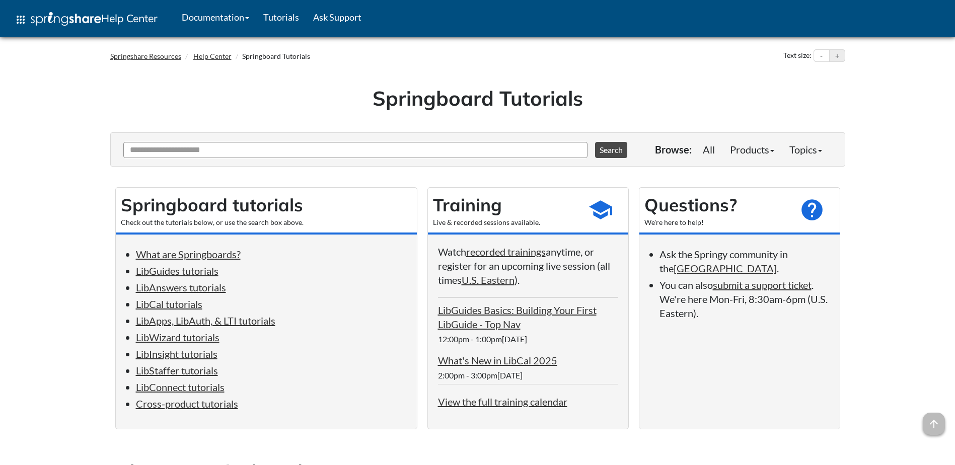 Image resolution: width=955 pixels, height=465 pixels. Describe the element at coordinates (506, 223) in the screenshot. I see `div: Live & recorded sessions available.` at that location.